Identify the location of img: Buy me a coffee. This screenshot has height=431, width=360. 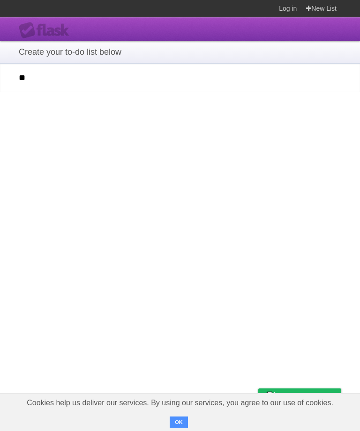
(269, 397).